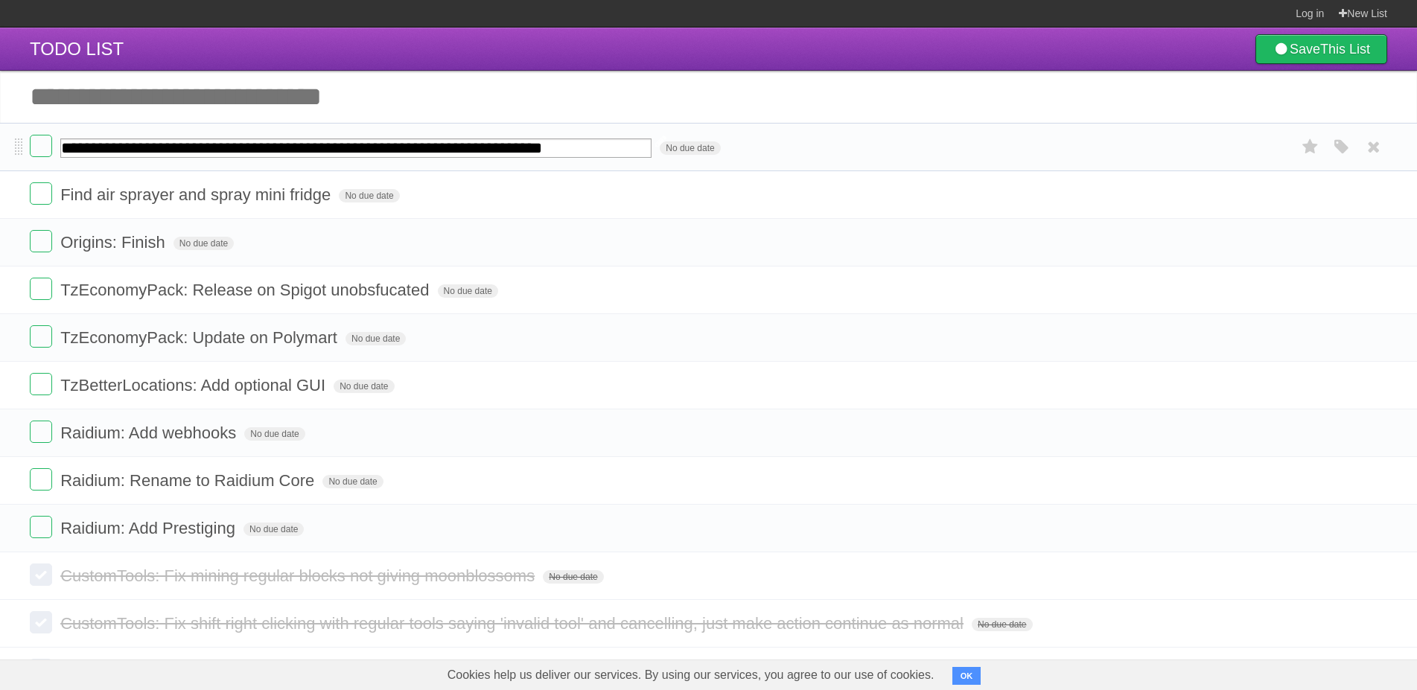  What do you see at coordinates (189, 480) in the screenshot?
I see `span: Raidium: Rename to Raidium Core` at bounding box center [189, 480].